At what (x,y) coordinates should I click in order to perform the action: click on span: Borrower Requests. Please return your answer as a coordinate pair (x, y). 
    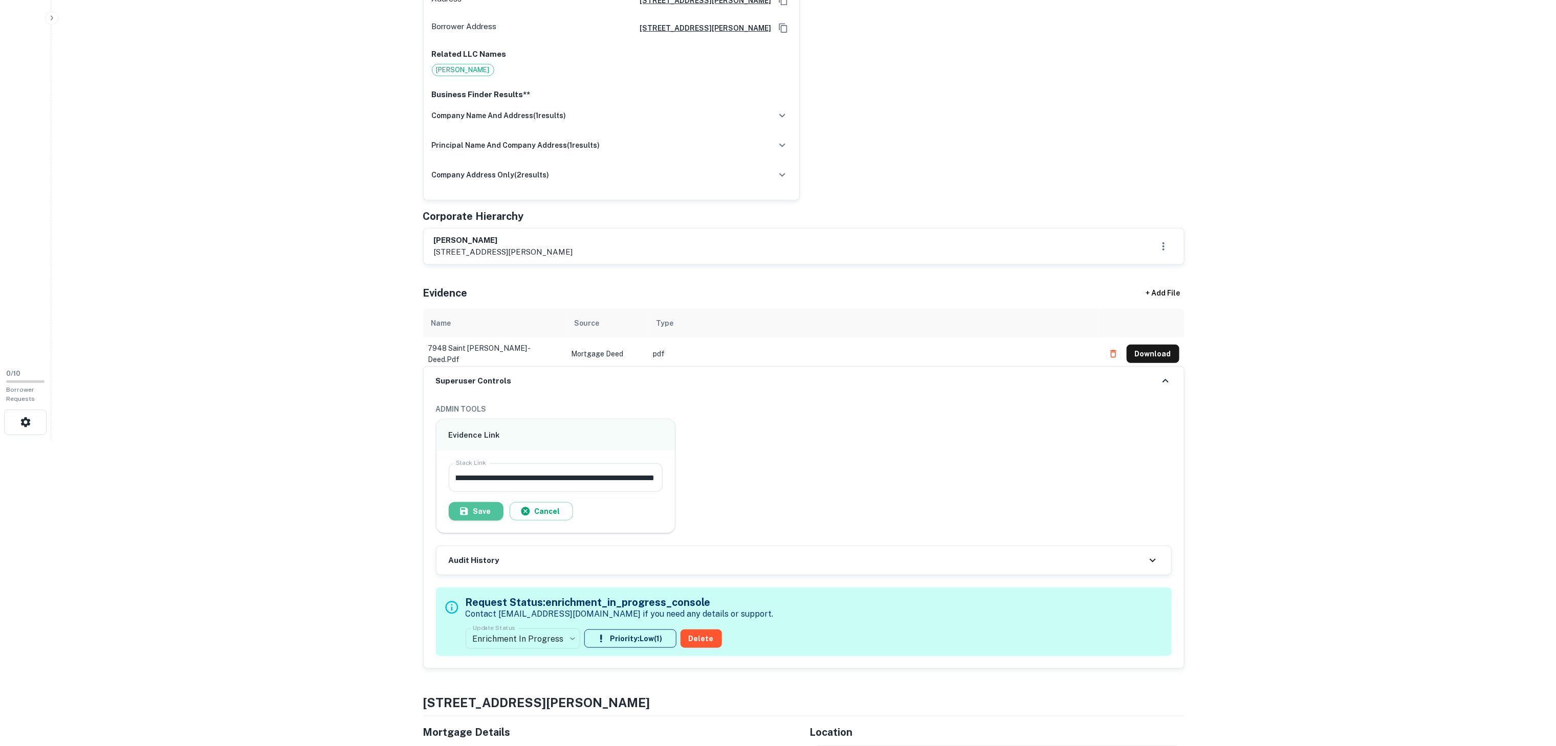
    Looking at the image, I should click on (20, 394).